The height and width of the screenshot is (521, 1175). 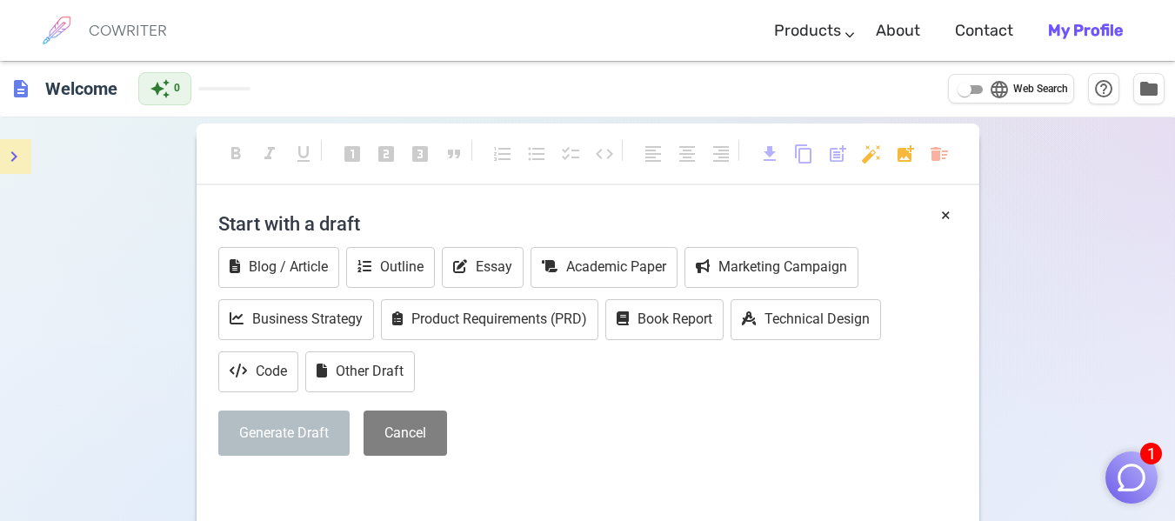 I want to click on span: 0, so click(x=177, y=89).